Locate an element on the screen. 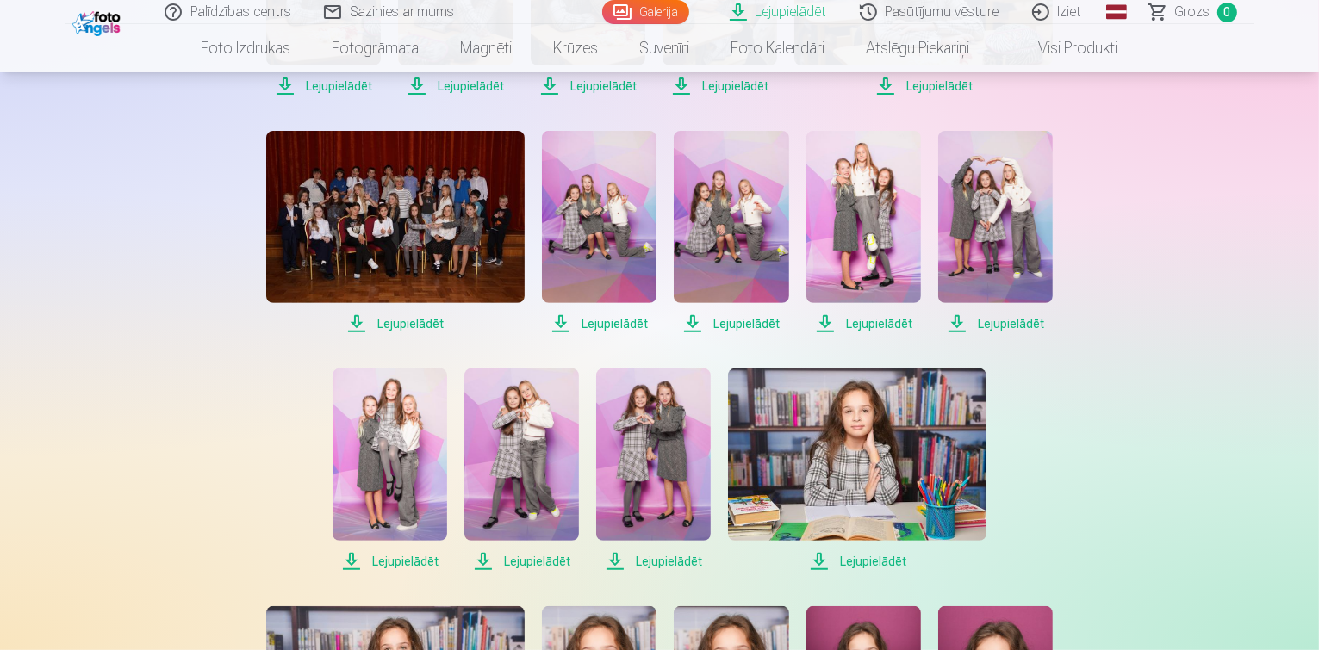  a: Krūzes is located at coordinates (576, 48).